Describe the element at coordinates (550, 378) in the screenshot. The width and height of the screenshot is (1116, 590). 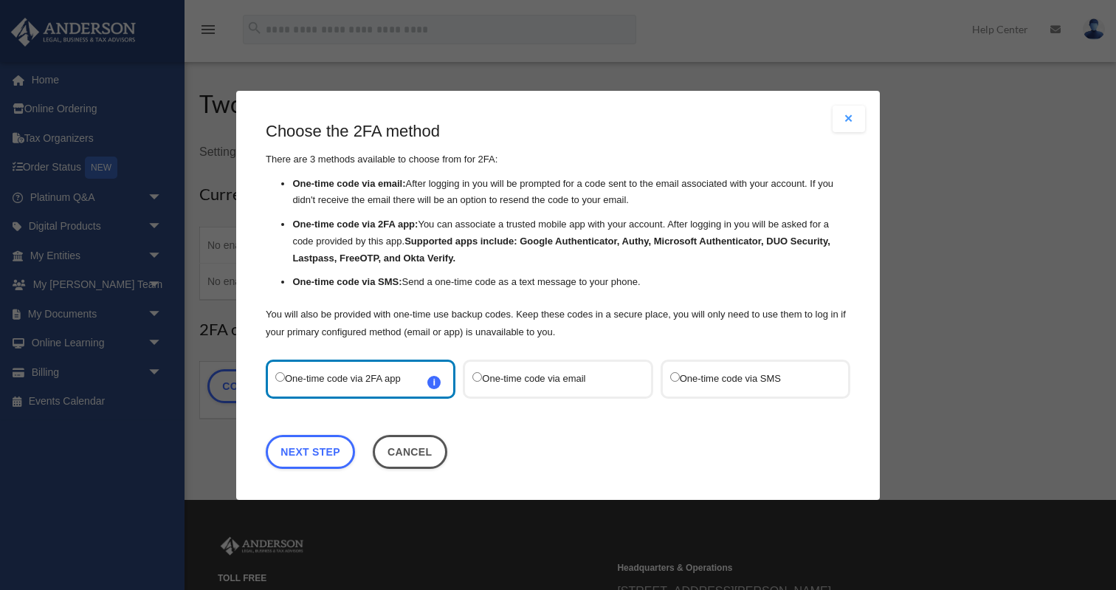
I see `label: One-time code via email` at that location.